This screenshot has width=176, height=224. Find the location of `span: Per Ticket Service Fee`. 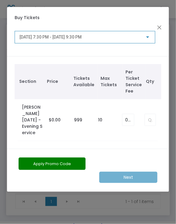

span: Per Ticket Service Fee is located at coordinates (134, 82).